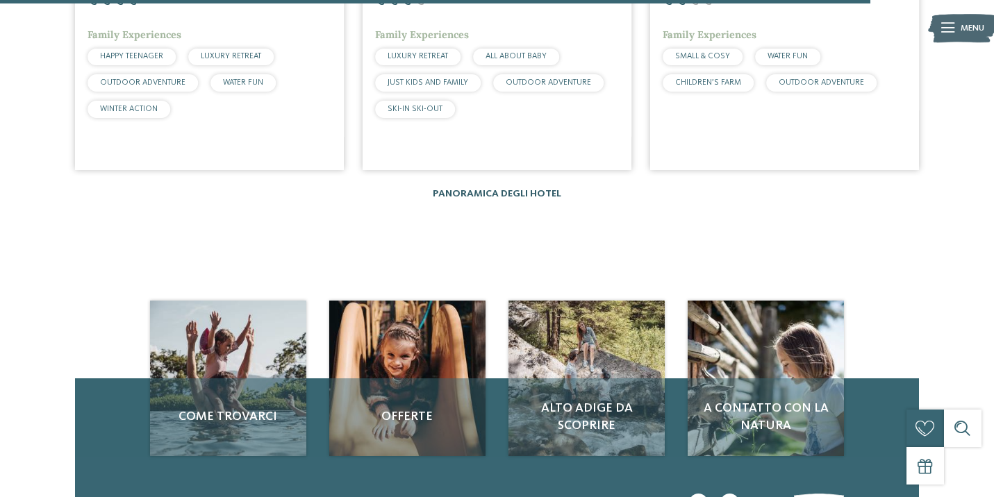  I want to click on span: Alto Adige da scoprire, so click(586, 417).